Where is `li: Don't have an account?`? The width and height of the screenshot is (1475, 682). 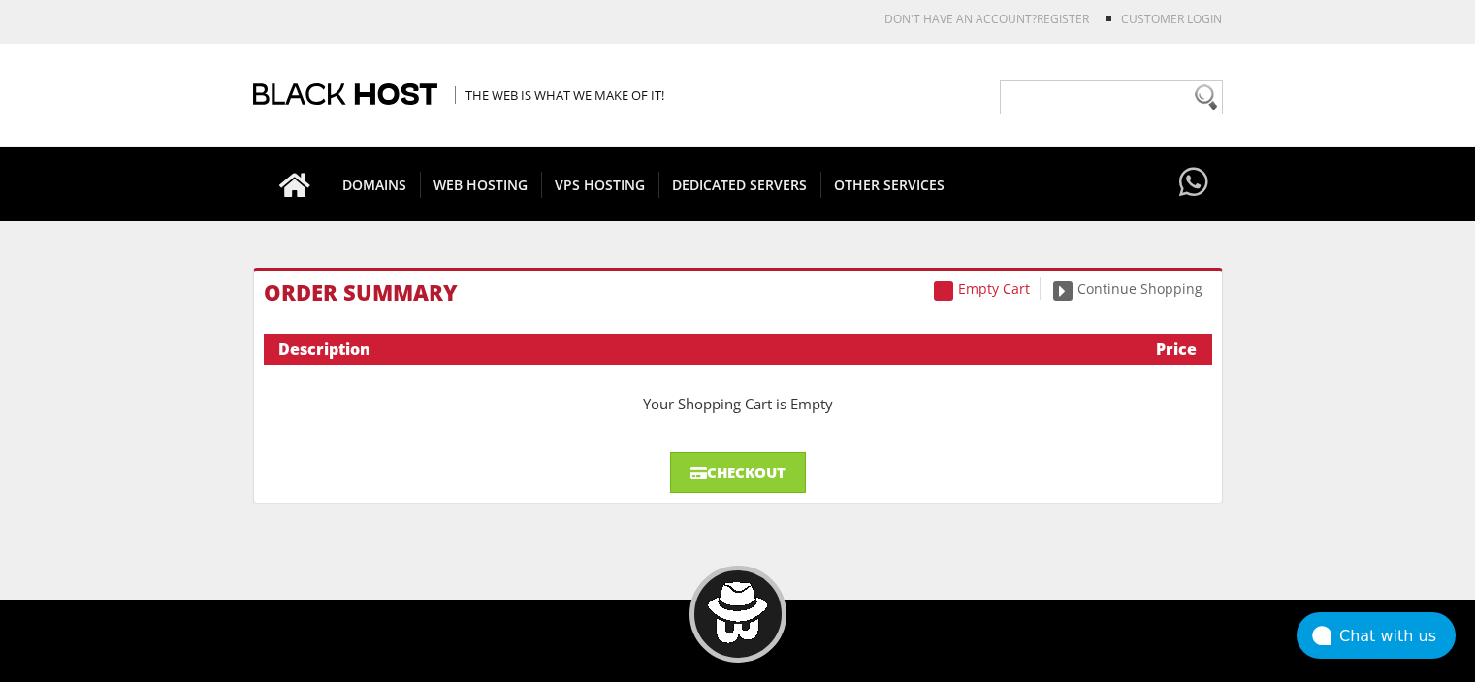
li: Don't have an account? is located at coordinates (972, 18).